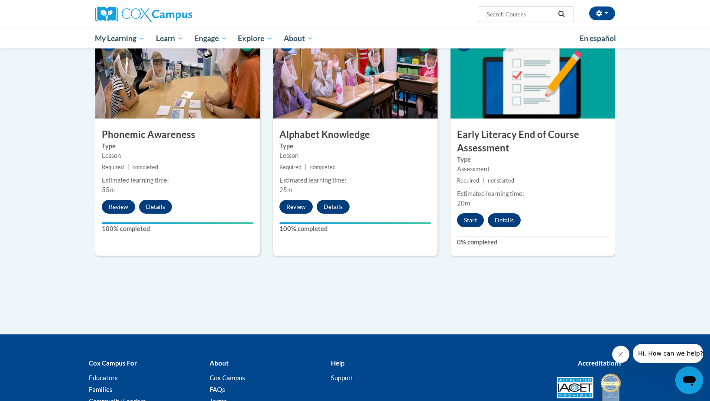 The width and height of the screenshot is (710, 401). What do you see at coordinates (169, 39) in the screenshot?
I see `span: Learn` at bounding box center [169, 39].